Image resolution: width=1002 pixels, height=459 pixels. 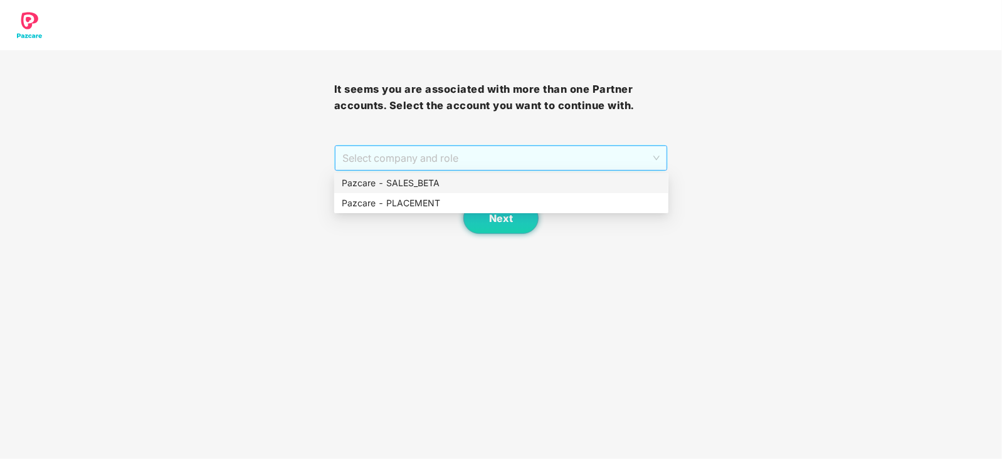 I want to click on div: Pazcare - PLACEMENT, so click(x=501, y=203).